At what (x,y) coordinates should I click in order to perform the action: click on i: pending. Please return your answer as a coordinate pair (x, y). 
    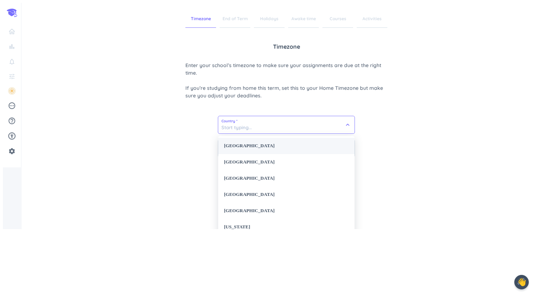
    Looking at the image, I should click on (12, 106).